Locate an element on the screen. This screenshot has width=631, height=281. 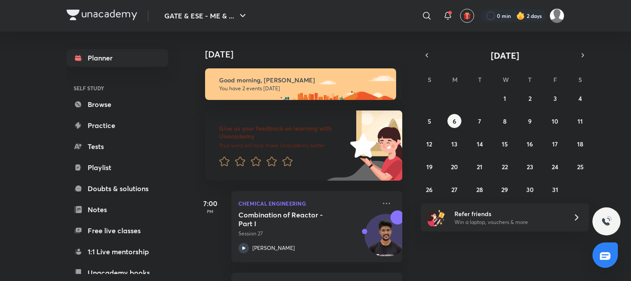
button: October 8, 2025 is located at coordinates (505, 121).